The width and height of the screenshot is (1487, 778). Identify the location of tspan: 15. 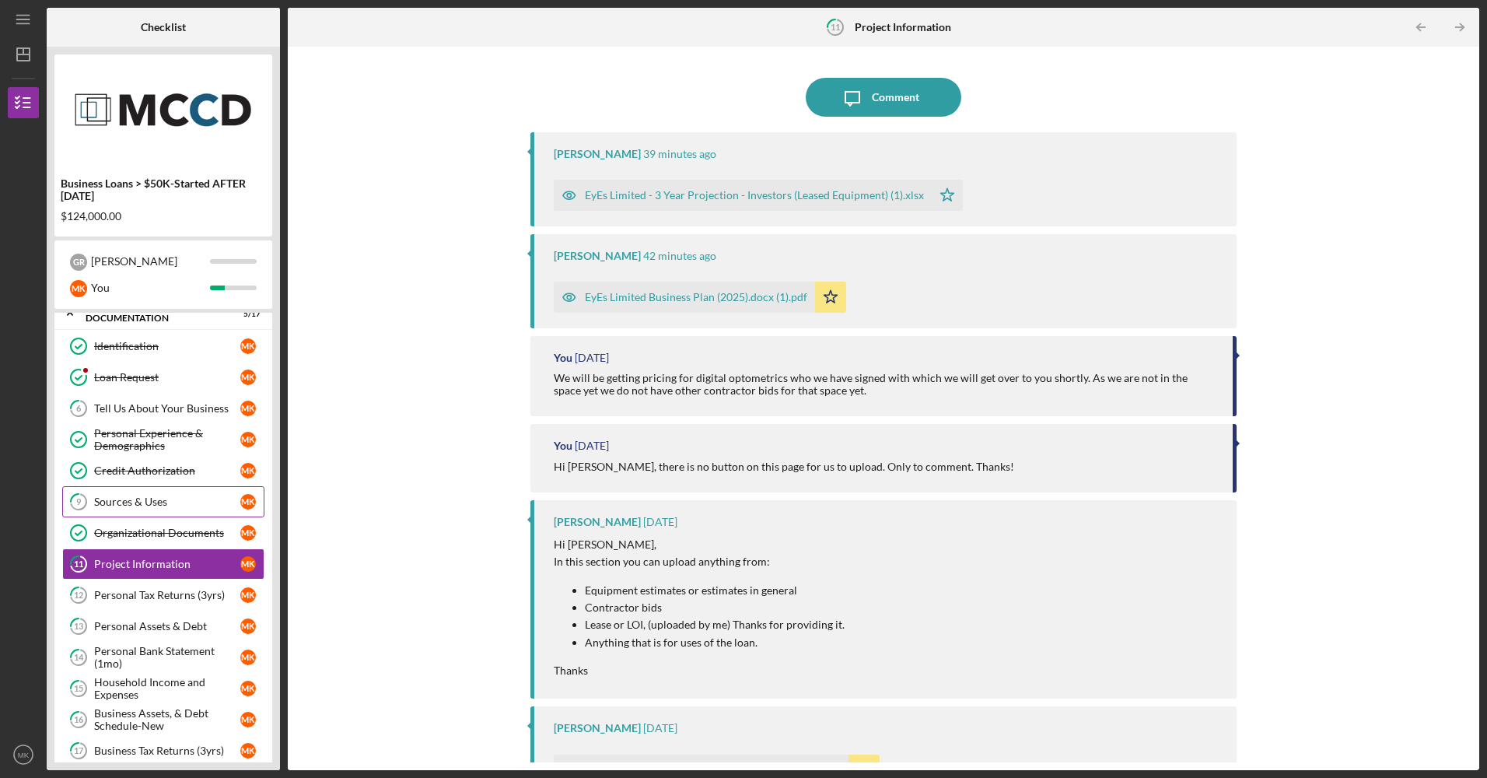
(79, 688).